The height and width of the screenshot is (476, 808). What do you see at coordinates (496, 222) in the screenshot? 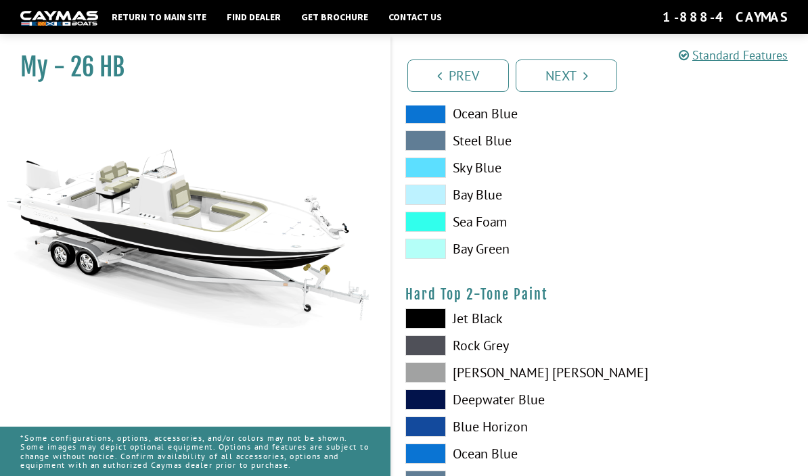
I see `label: Sea Foam` at bounding box center [496, 222].